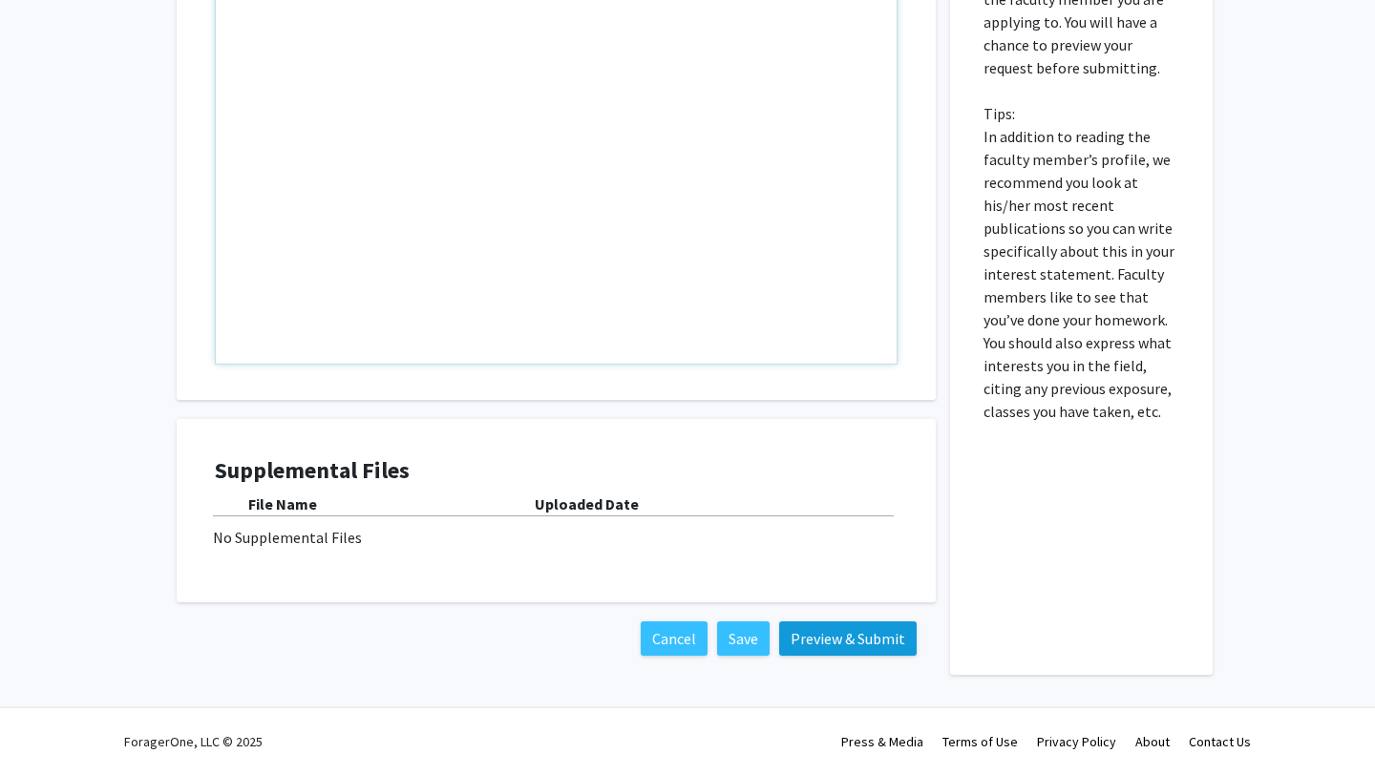 Image resolution: width=1375 pixels, height=775 pixels. I want to click on h4: Supplemental Files, so click(556, 471).